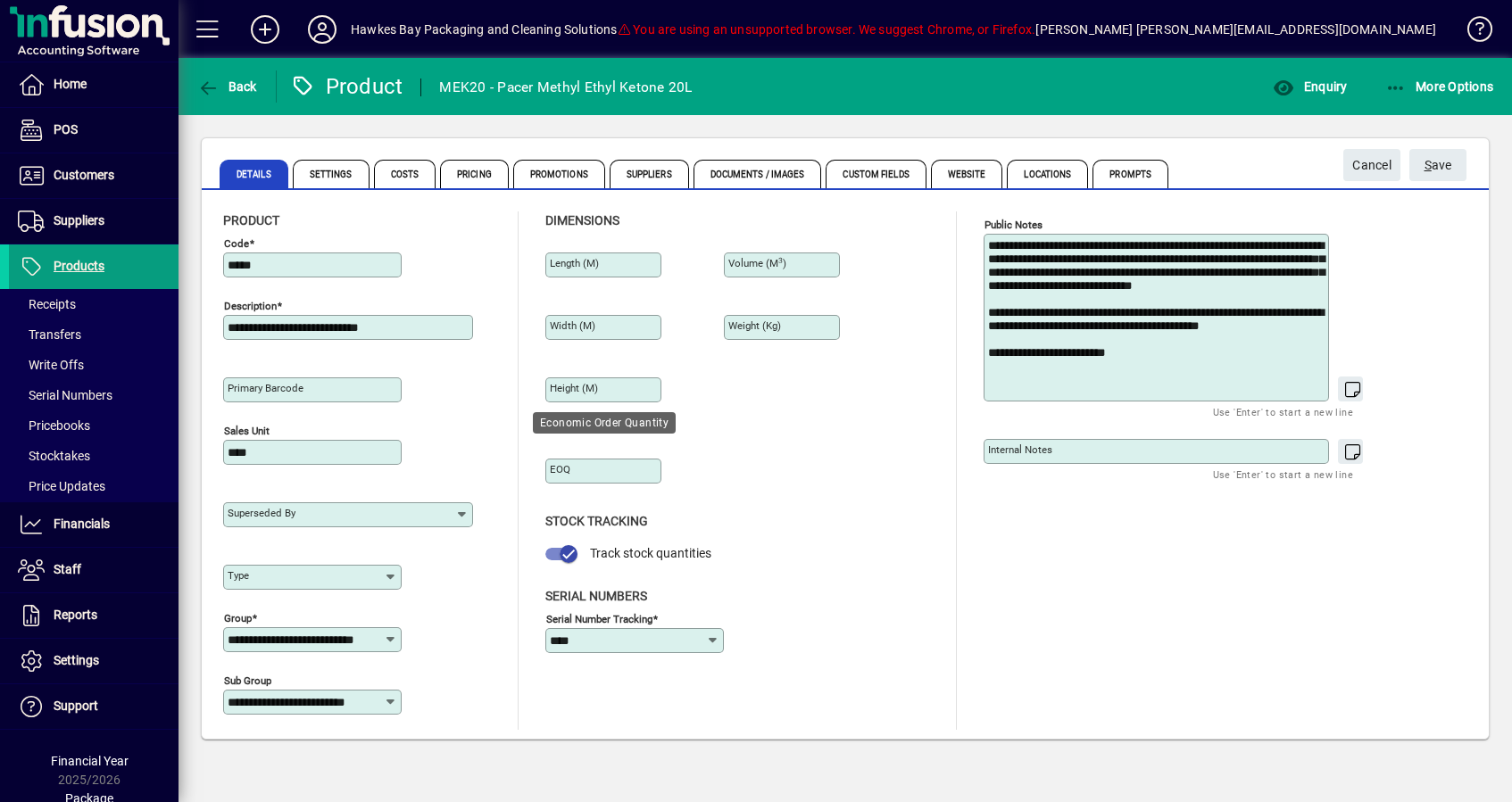 Image resolution: width=1512 pixels, height=802 pixels. Describe the element at coordinates (251, 220) in the screenshot. I see `span: Product` at that location.